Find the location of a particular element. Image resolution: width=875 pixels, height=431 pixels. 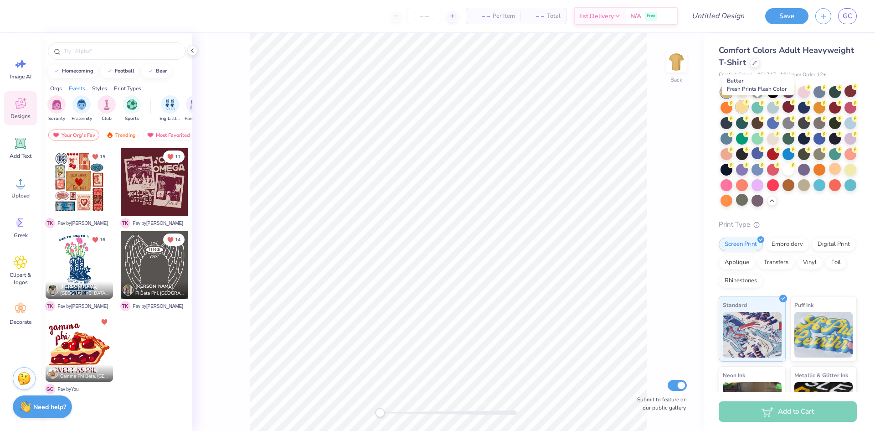

img: Club Image is located at coordinates (107, 104).